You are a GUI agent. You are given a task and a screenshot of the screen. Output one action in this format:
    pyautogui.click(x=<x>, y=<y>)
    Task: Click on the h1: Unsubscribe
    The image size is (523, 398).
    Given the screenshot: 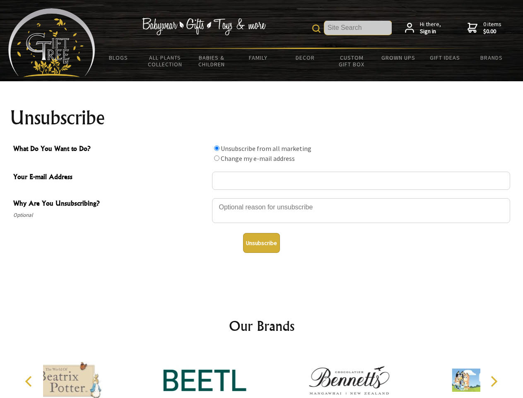 What is the action you would take?
    pyautogui.click(x=262, y=118)
    